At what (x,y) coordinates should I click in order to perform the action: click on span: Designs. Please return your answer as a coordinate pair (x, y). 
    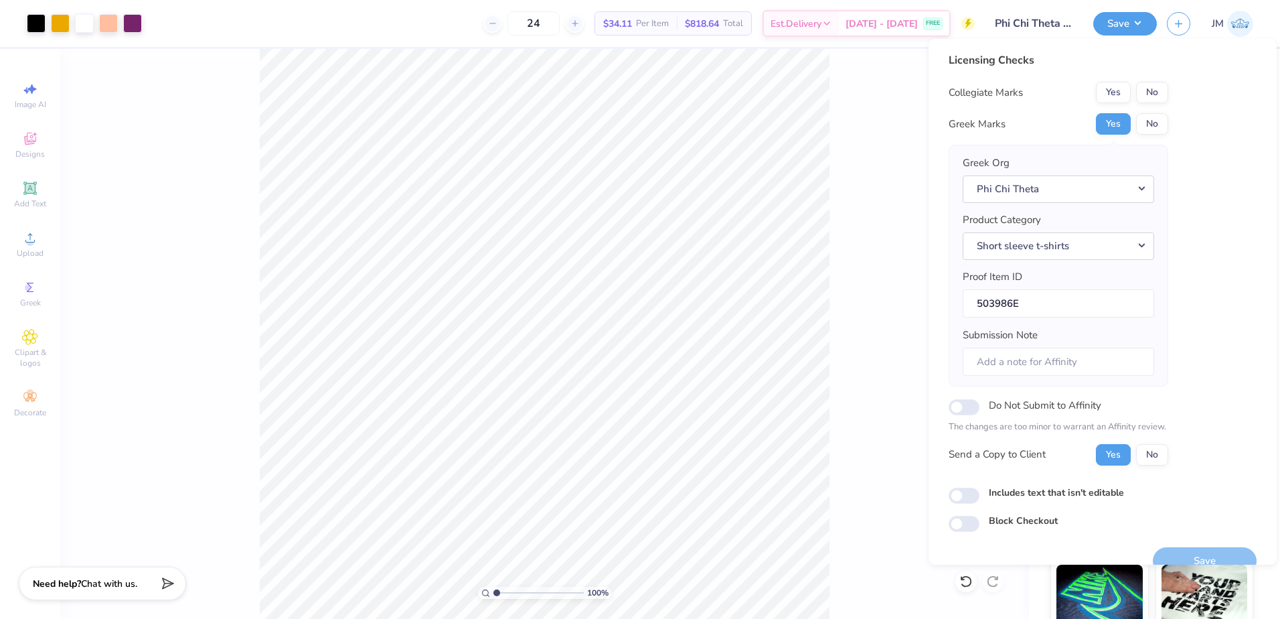
    Looking at the image, I should click on (30, 154).